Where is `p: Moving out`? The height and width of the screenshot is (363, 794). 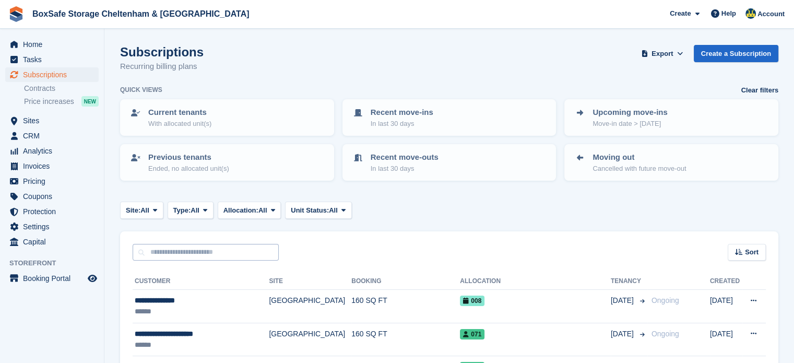
p: Moving out is located at coordinates (639, 157).